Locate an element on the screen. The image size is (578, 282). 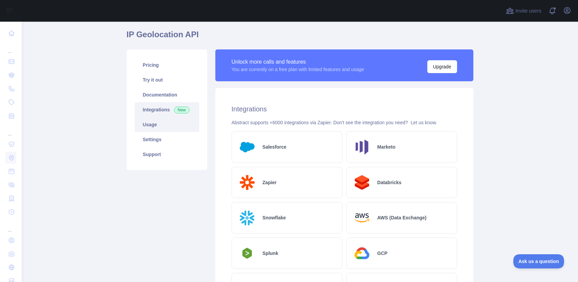
div: Abstract supports +6000 integrations via Zapier. Don't see the integration you need? is located at coordinates (344, 123).